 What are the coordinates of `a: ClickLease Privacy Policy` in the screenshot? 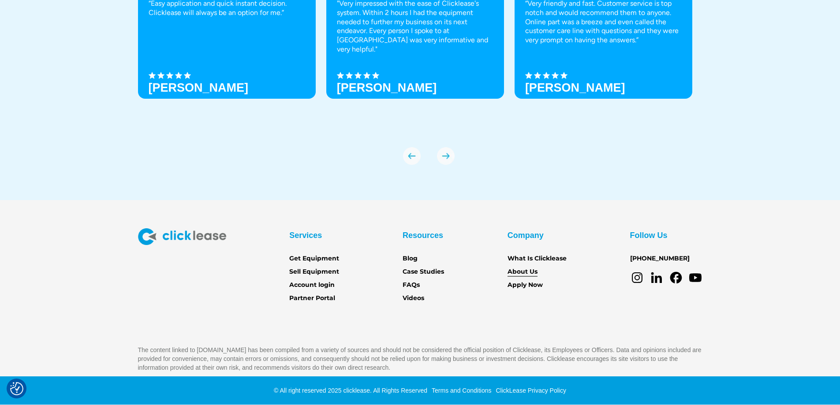 It's located at (529, 391).